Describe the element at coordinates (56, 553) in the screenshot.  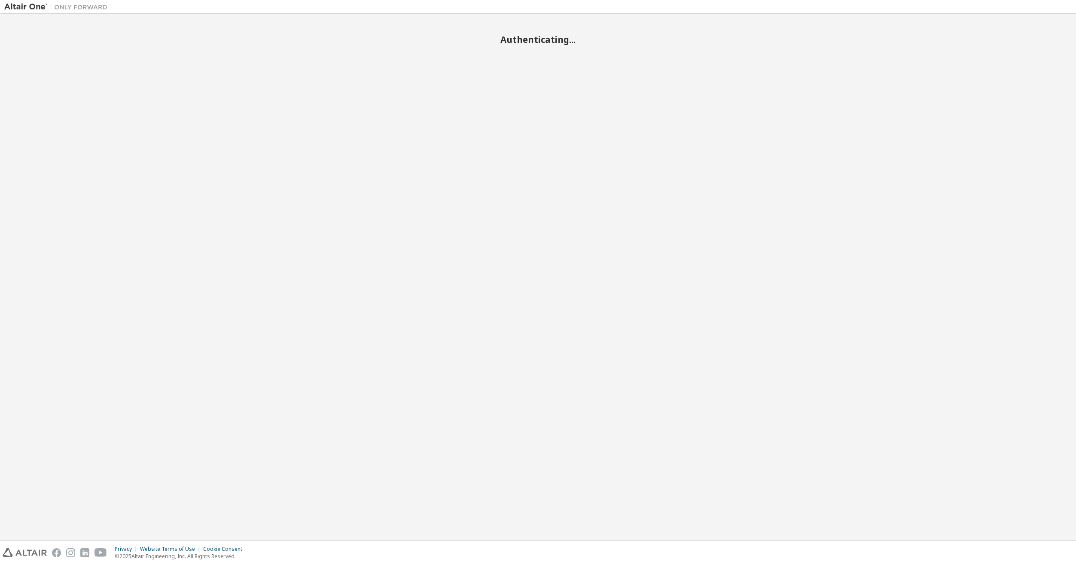
I see `img: facebook.svg` at that location.